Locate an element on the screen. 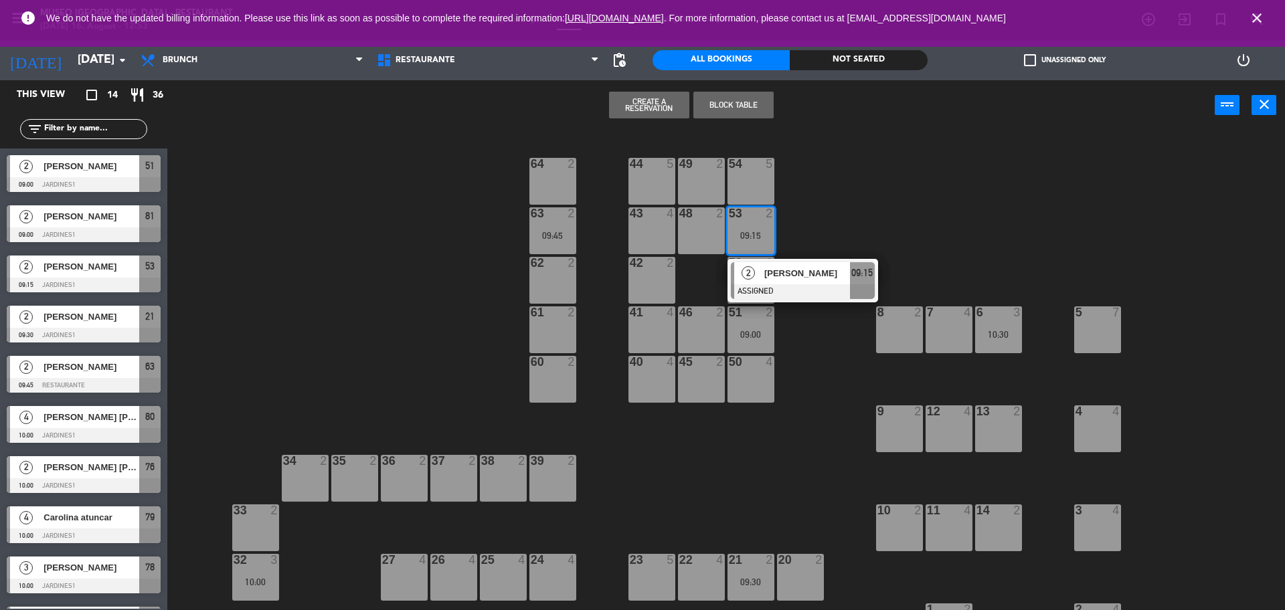 Image resolution: width=1285 pixels, height=610 pixels. span: Restaurante is located at coordinates (425, 60).